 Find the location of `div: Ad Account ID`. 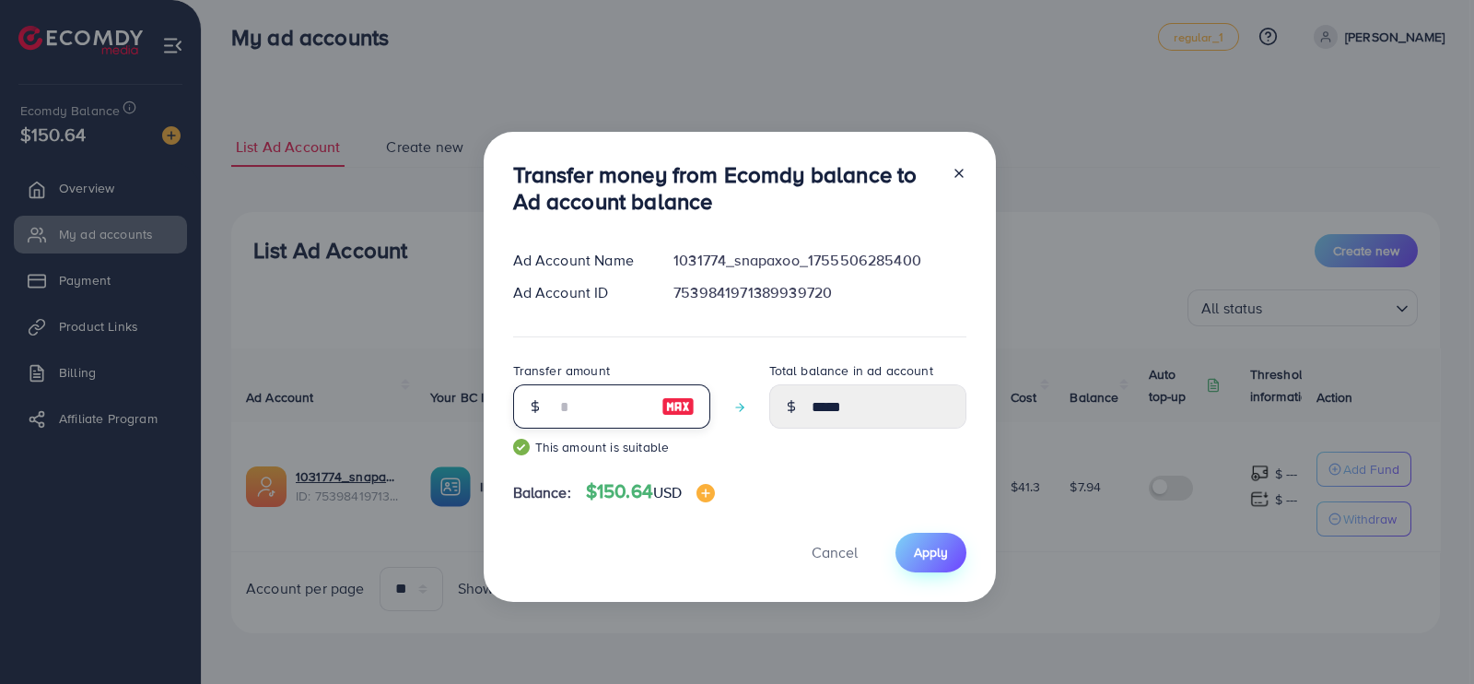

div: Ad Account ID is located at coordinates (579, 292).